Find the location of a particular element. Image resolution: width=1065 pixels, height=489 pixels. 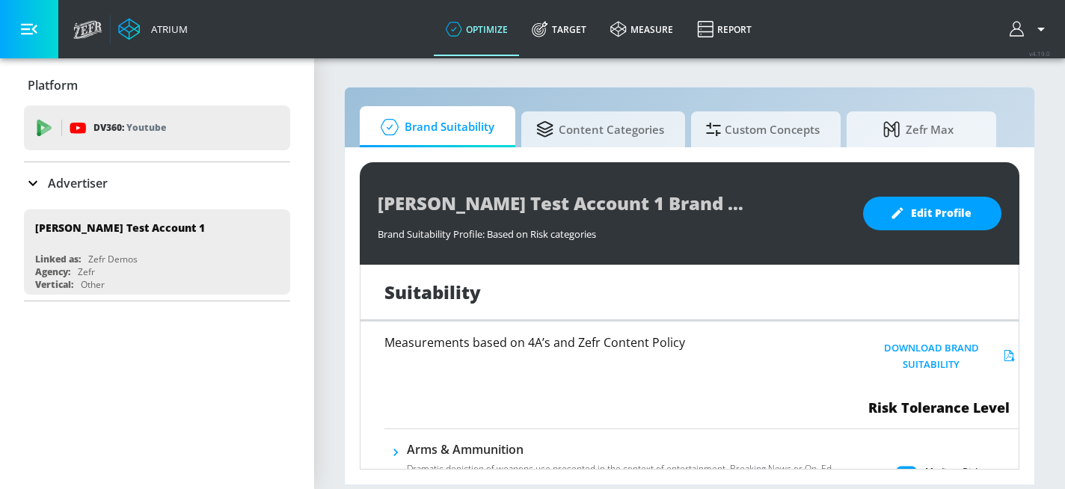

div: Zefr is located at coordinates (86, 271).